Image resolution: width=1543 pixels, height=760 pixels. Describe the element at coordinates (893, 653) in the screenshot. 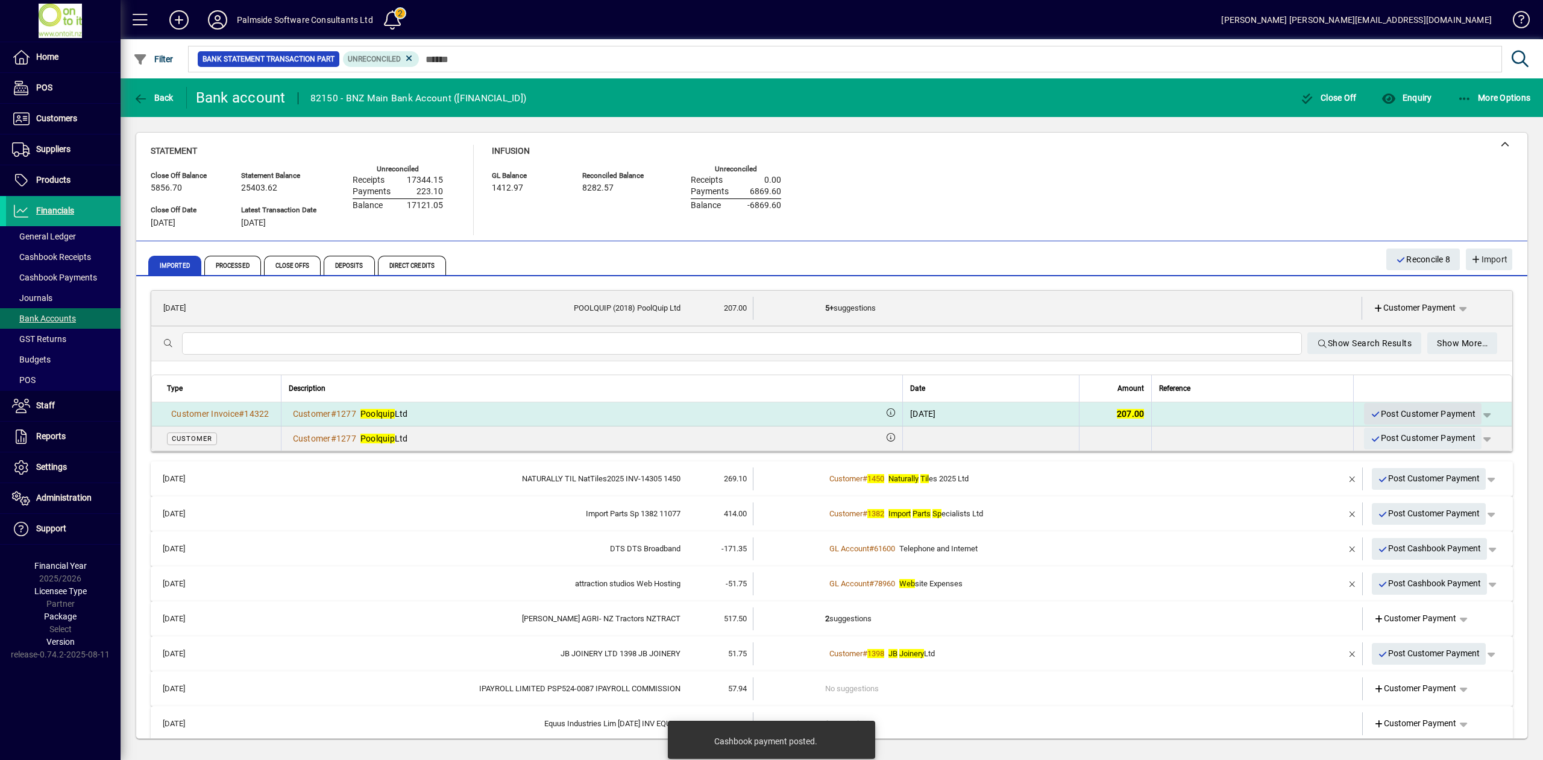

I see `em: JB` at that location.